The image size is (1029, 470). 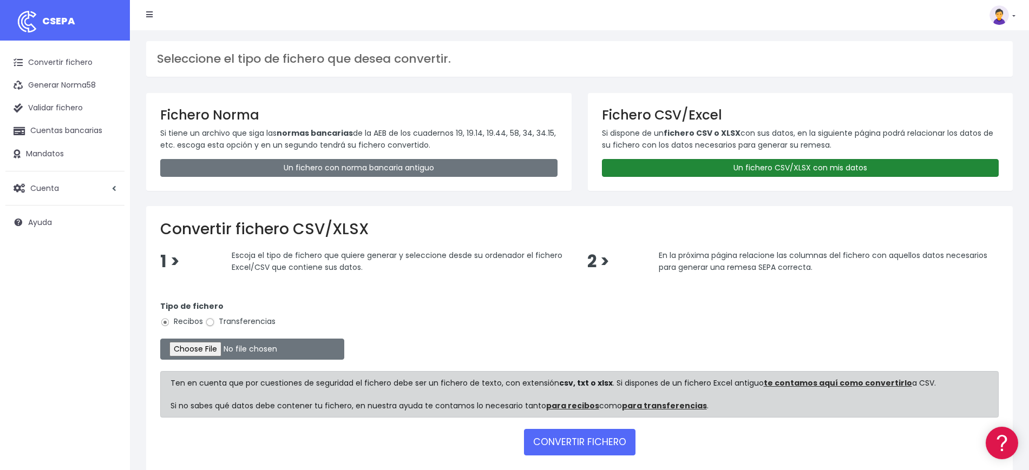 What do you see at coordinates (397, 261) in the screenshot?
I see `span: Escoja el tipo de fichero que quiere generar y seleccione desde su ordenador el fichero Excel/CSV...` at bounding box center [397, 261].